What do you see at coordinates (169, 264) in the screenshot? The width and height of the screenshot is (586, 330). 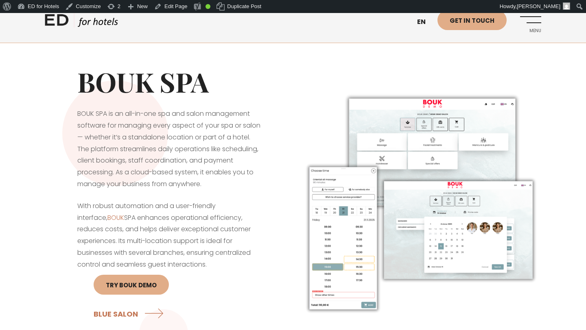 I see `p: With robust automation and a user-friendly interface, SPA enhances operational efficiency, reduce...` at bounding box center [169, 264].